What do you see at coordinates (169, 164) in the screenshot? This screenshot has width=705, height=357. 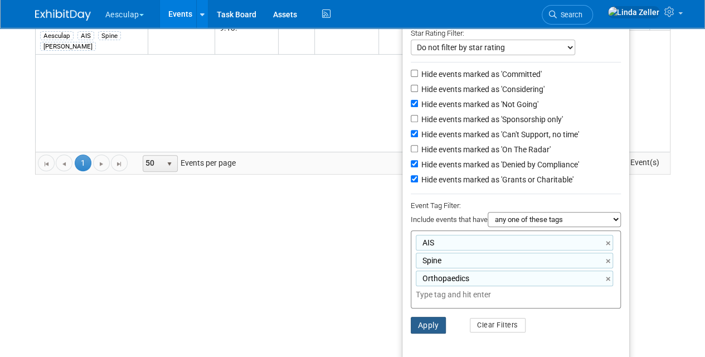 I see `span: select` at bounding box center [169, 164].